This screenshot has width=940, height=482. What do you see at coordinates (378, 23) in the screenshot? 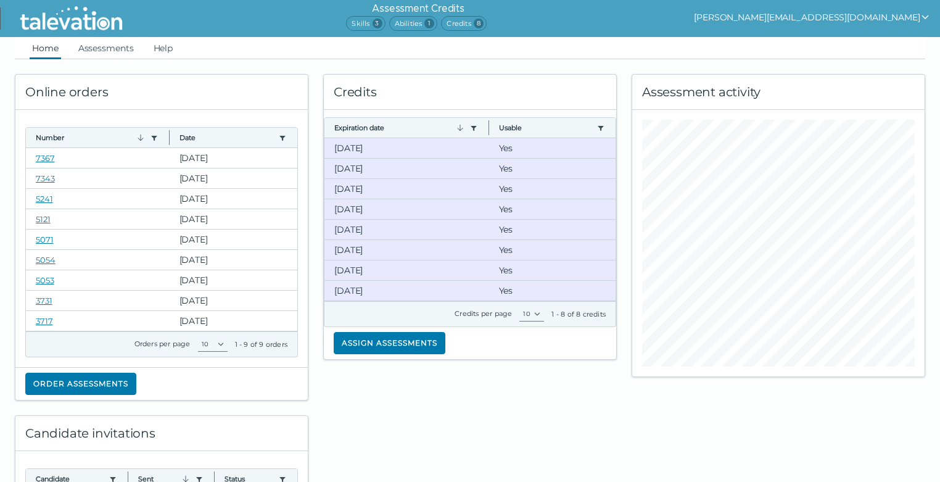
I see `span: 3` at bounding box center [378, 23].